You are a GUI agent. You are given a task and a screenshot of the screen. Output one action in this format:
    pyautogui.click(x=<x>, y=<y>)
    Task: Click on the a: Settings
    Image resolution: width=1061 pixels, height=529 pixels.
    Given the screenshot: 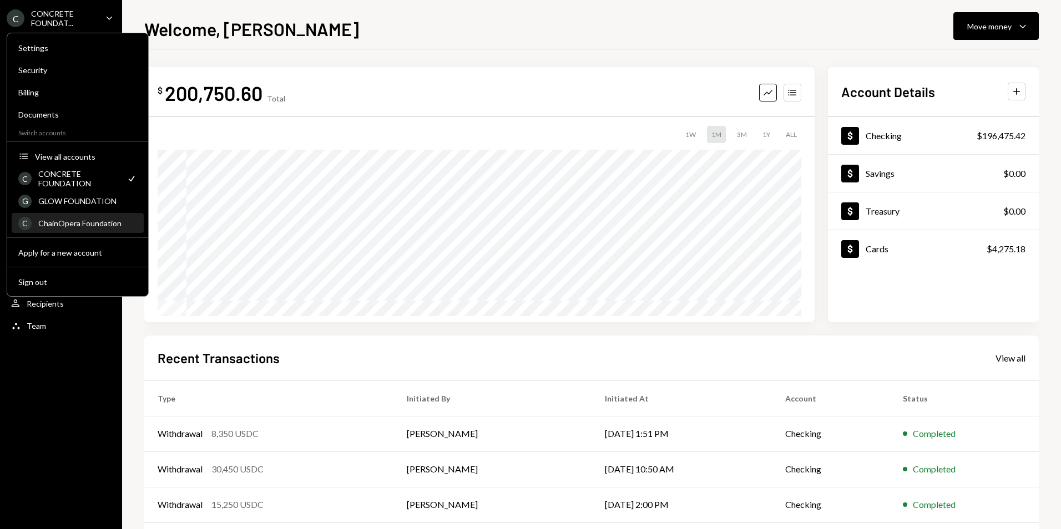 What is the action you would take?
    pyautogui.click(x=78, y=48)
    